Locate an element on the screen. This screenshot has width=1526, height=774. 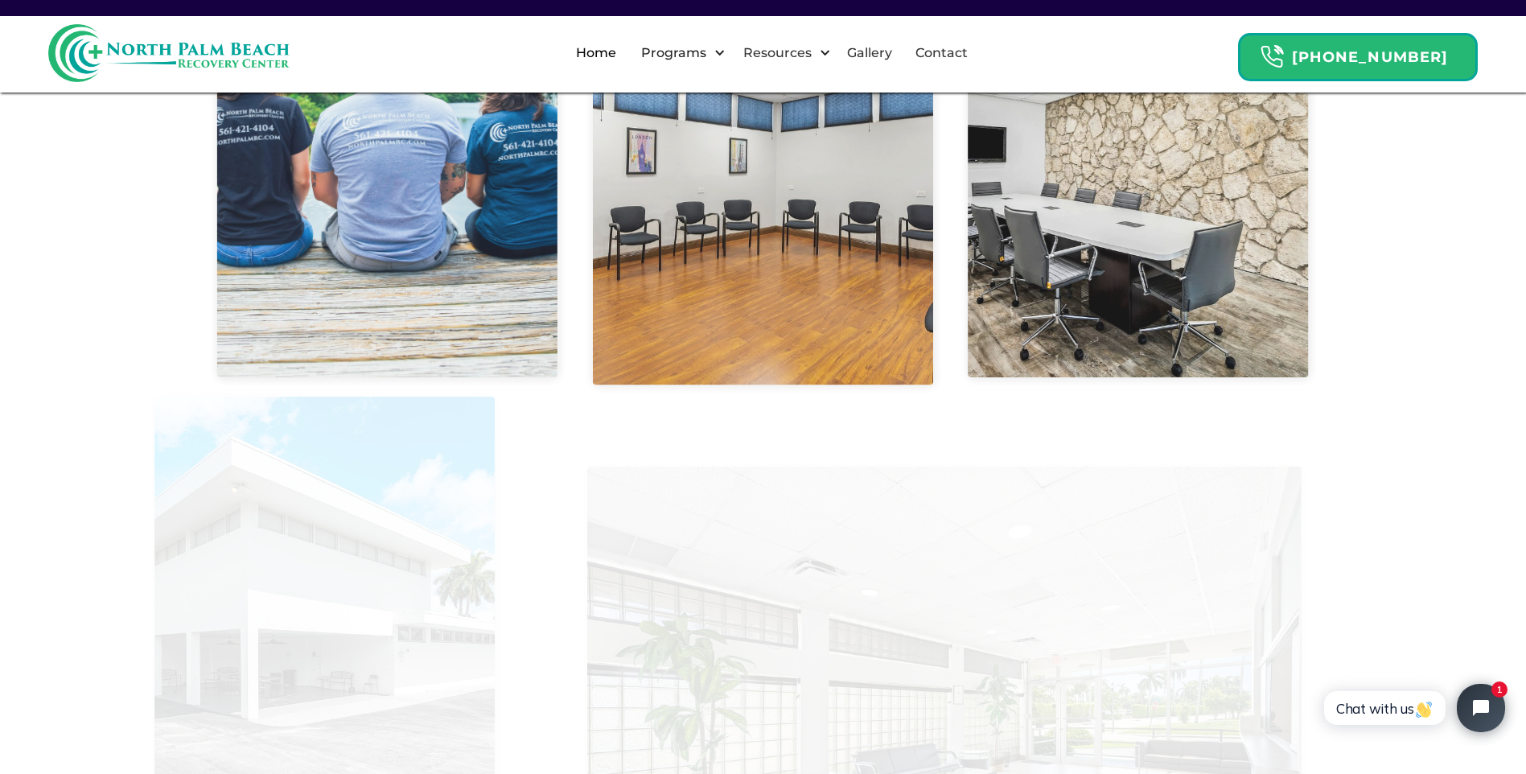
a: Contact is located at coordinates (941, 53).